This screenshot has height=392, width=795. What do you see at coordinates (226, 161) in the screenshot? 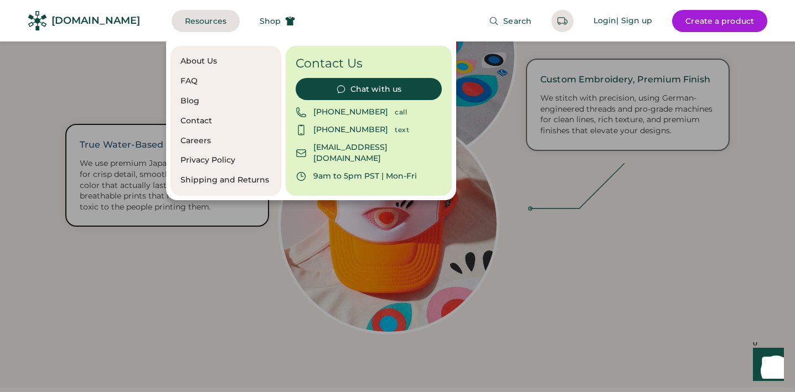
I see `a: Privacy Policy` at bounding box center [226, 161].